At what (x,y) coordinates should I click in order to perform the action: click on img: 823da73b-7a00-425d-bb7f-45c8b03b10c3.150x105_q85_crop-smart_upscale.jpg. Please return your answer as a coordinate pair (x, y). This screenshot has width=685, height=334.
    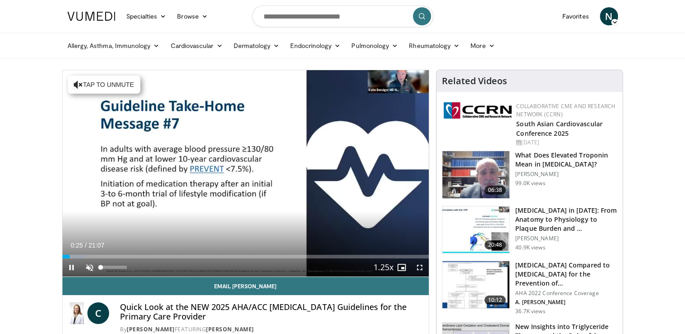
    Looking at the image, I should click on (476, 230).